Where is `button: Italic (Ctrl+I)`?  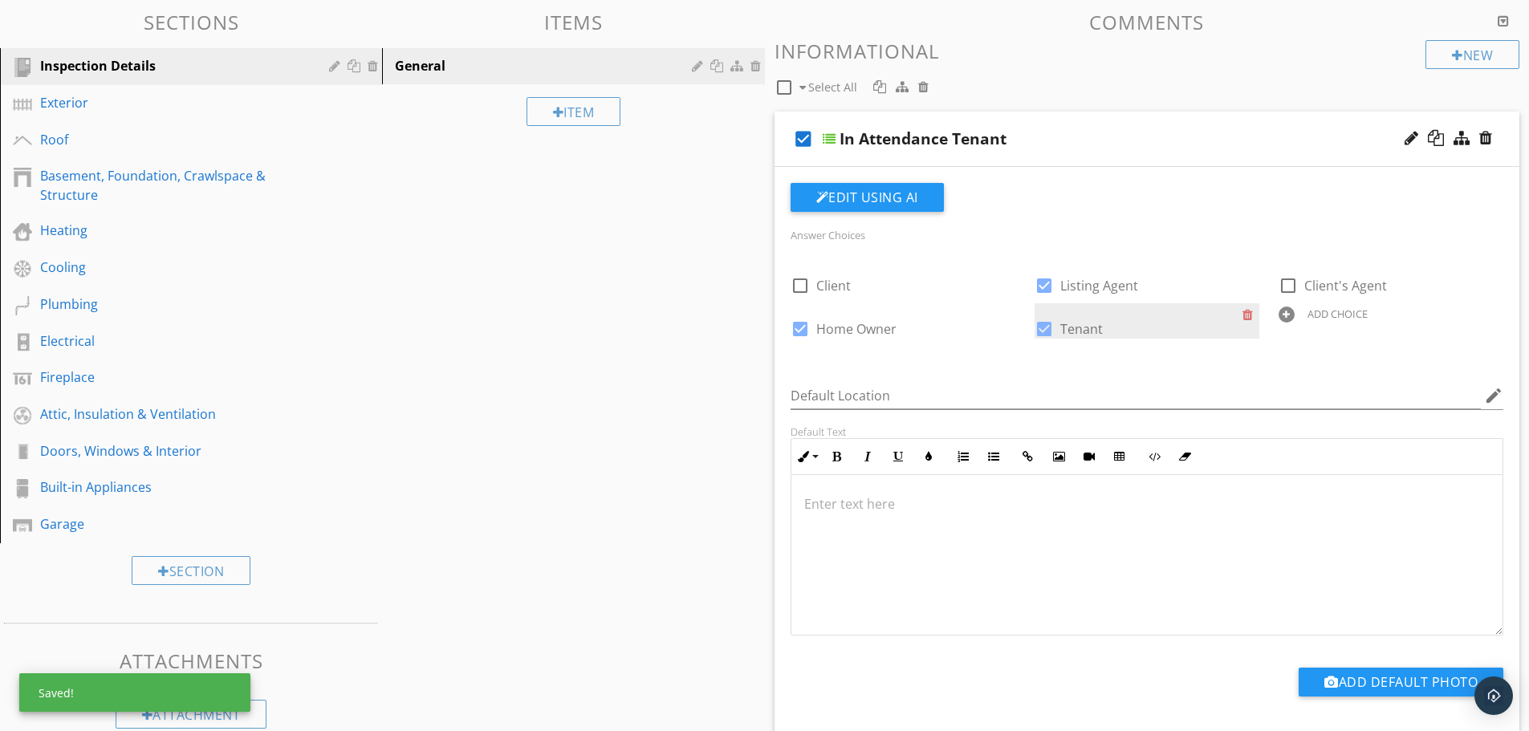 button: Italic (Ctrl+I) is located at coordinates (868, 457).